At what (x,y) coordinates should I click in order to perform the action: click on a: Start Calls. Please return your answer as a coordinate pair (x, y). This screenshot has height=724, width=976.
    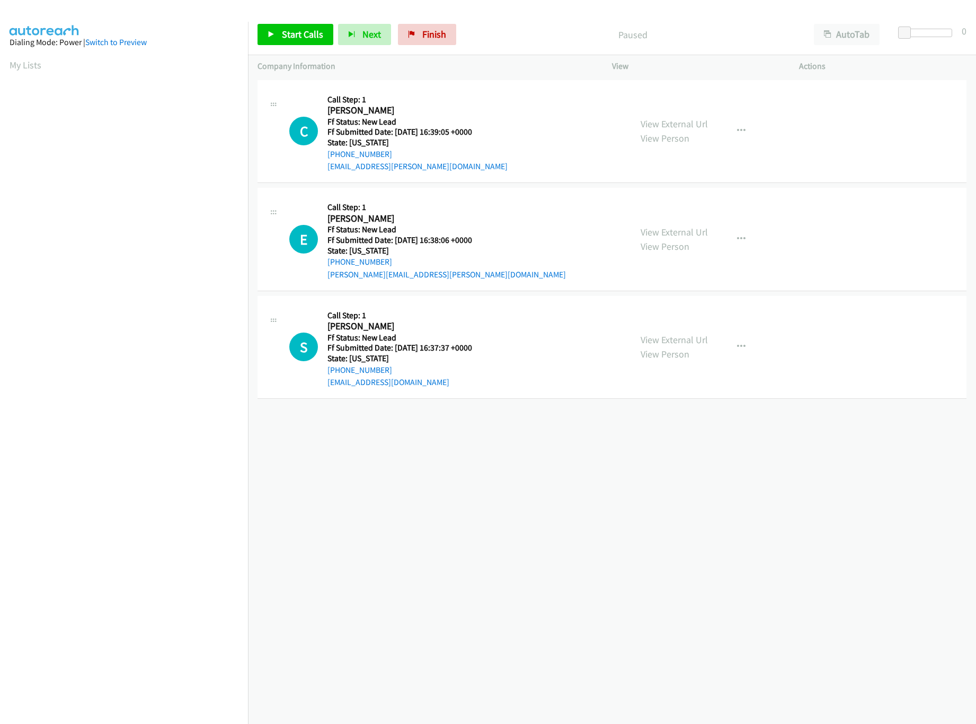
    Looking at the image, I should click on (295, 34).